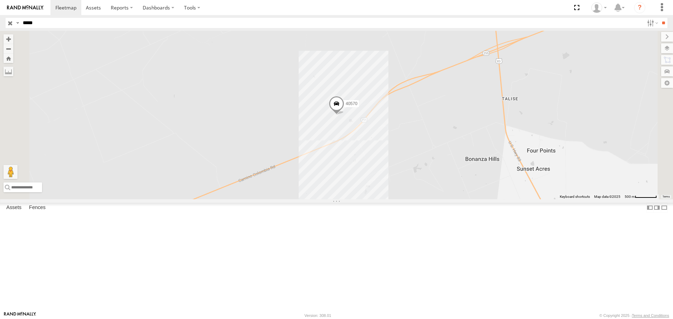 The image size is (673, 319). Describe the element at coordinates (634, 316) in the screenshot. I see `div: © Copyright 2025 -` at that location.